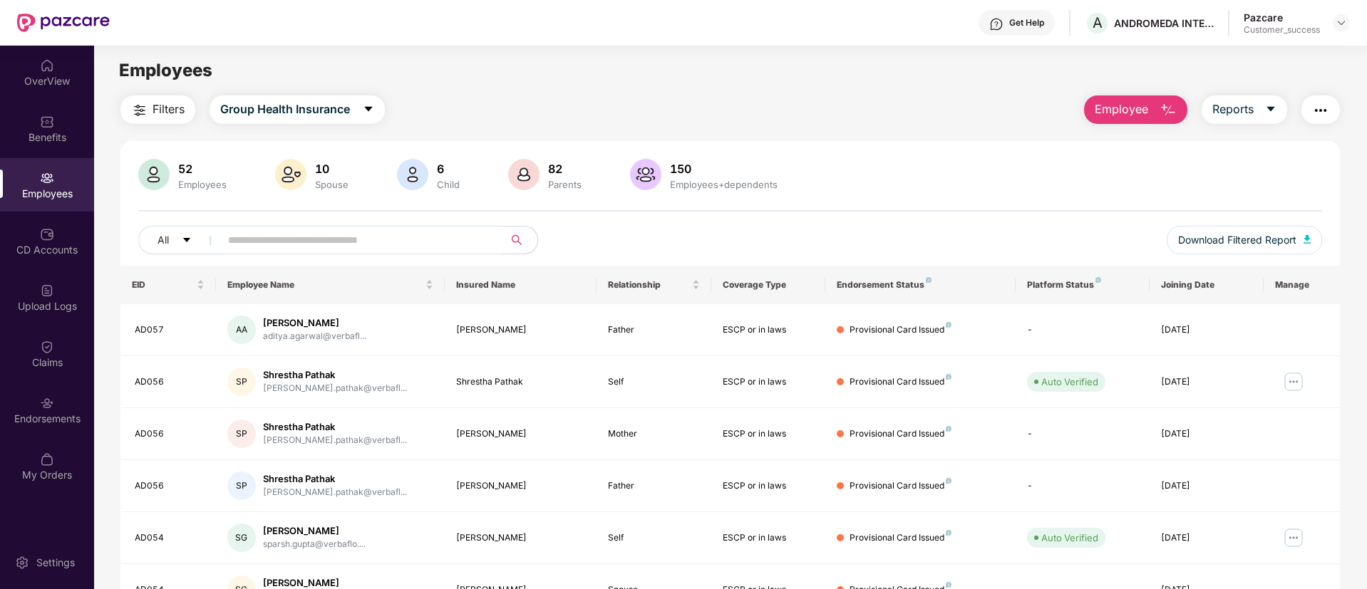  Describe the element at coordinates (165, 70) in the screenshot. I see `span: Employees` at that location.